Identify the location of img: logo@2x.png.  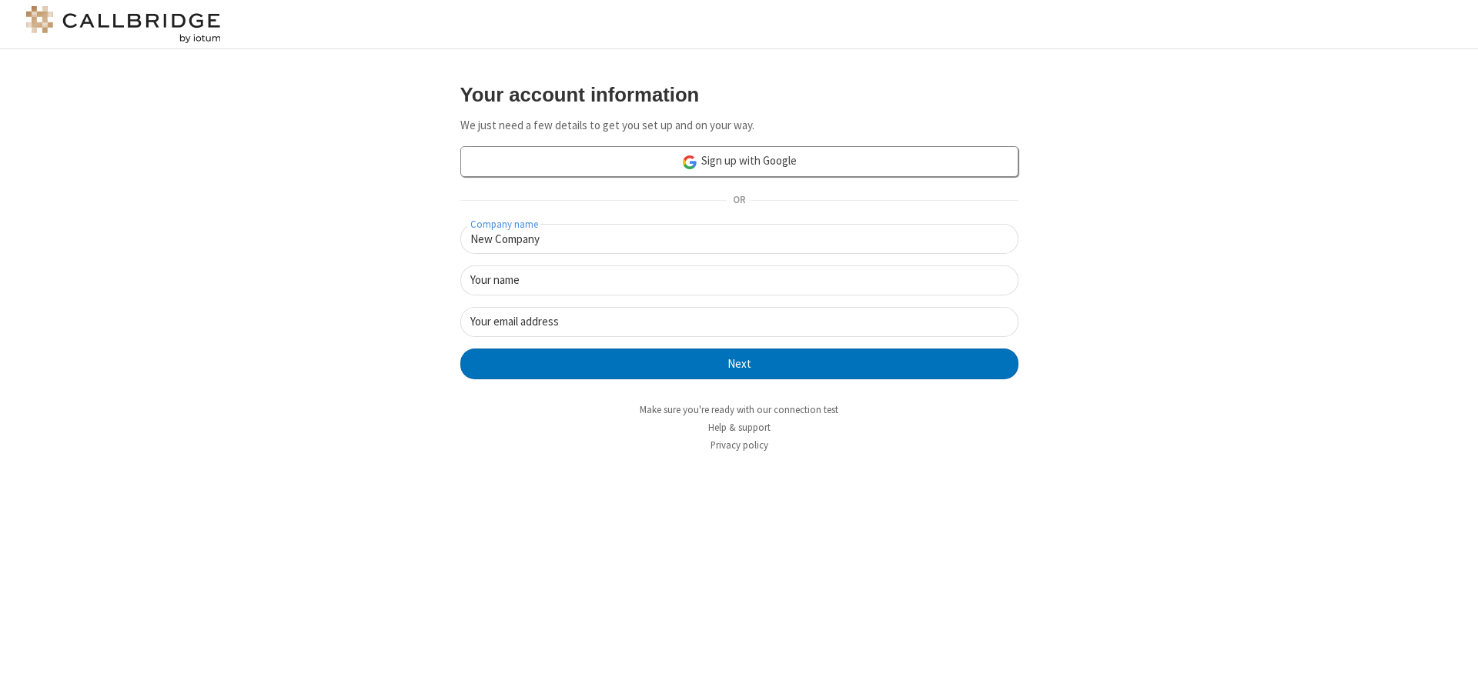
(123, 25).